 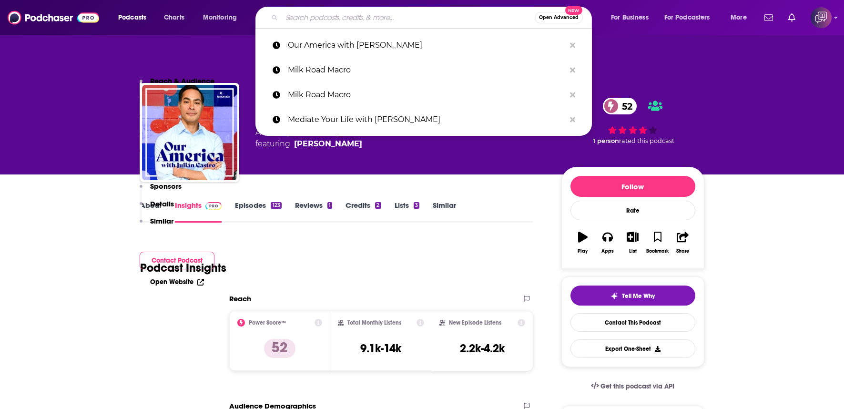 I want to click on button: Bookmark, so click(x=657, y=242).